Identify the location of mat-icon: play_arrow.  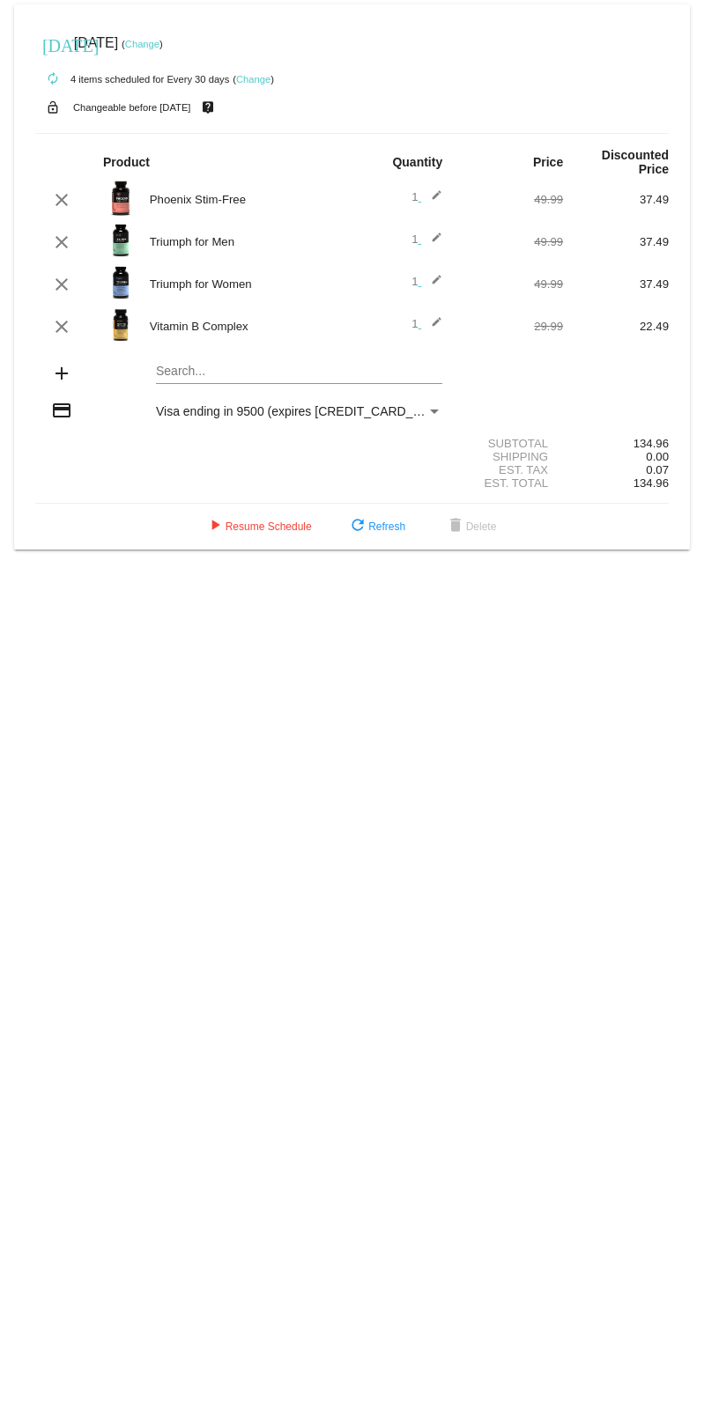
(215, 527).